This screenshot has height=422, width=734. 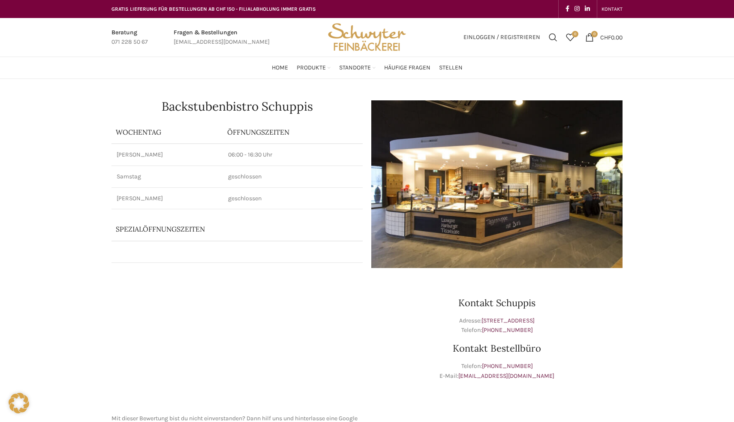 I want to click on div: Suchen, so click(x=553, y=37).